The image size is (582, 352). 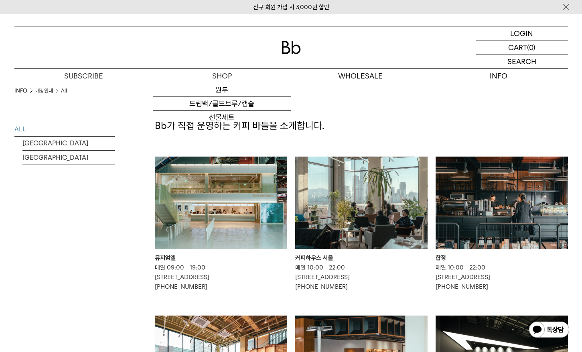 I want to click on img: 커피하우스 서울, so click(x=361, y=203).